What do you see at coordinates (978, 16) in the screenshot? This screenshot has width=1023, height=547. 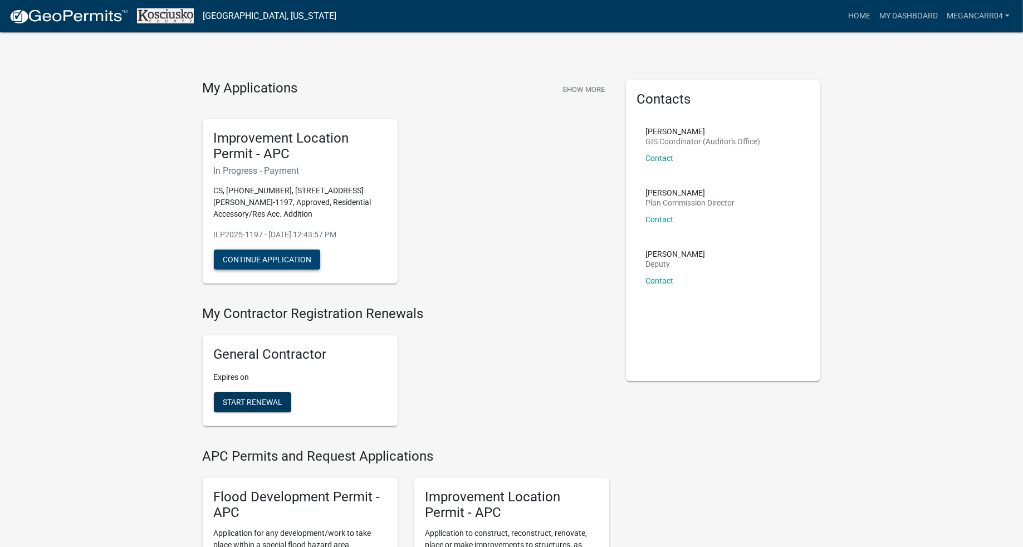 I see `a: megancarr04` at bounding box center [978, 16].